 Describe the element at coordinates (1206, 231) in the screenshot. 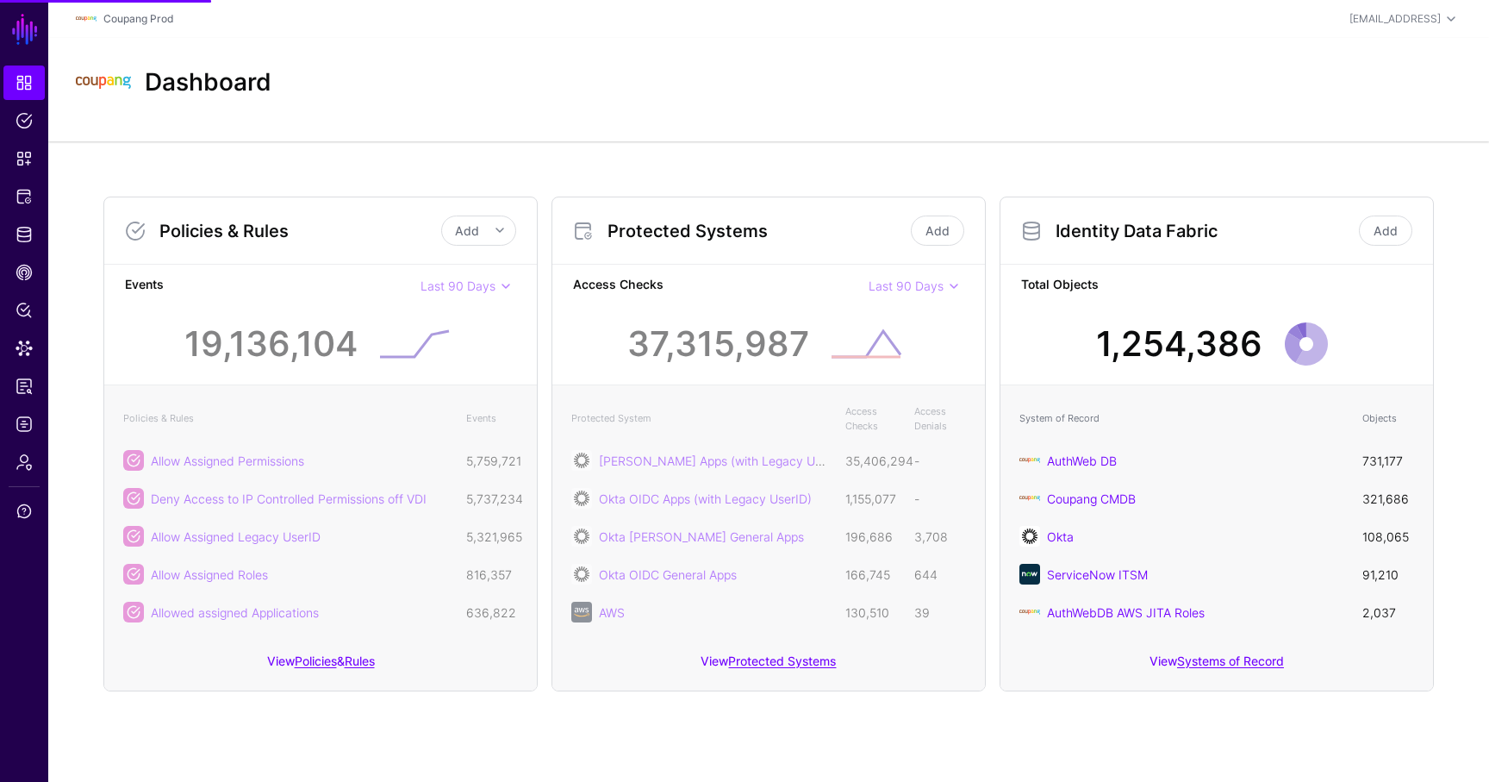

I see `h3: Identity Data Fabric` at that location.